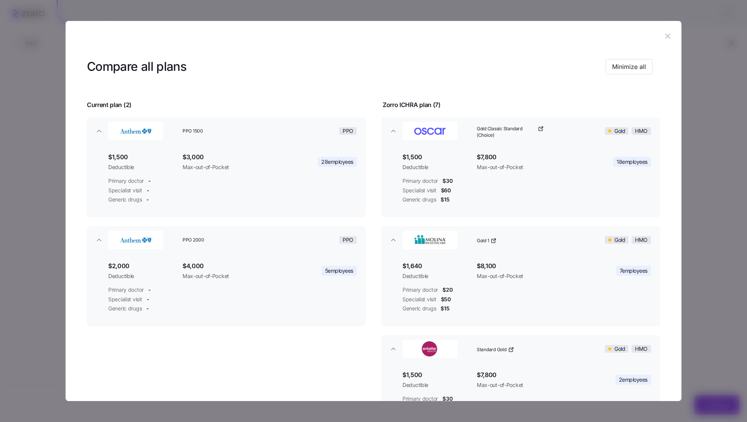 This screenshot has width=747, height=422. Describe the element at coordinates (491, 350) in the screenshot. I see `span: Standard Gold` at that location.